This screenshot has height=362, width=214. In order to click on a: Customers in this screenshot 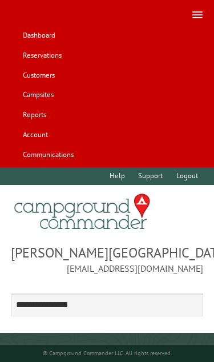, I will do `click(38, 75)`.